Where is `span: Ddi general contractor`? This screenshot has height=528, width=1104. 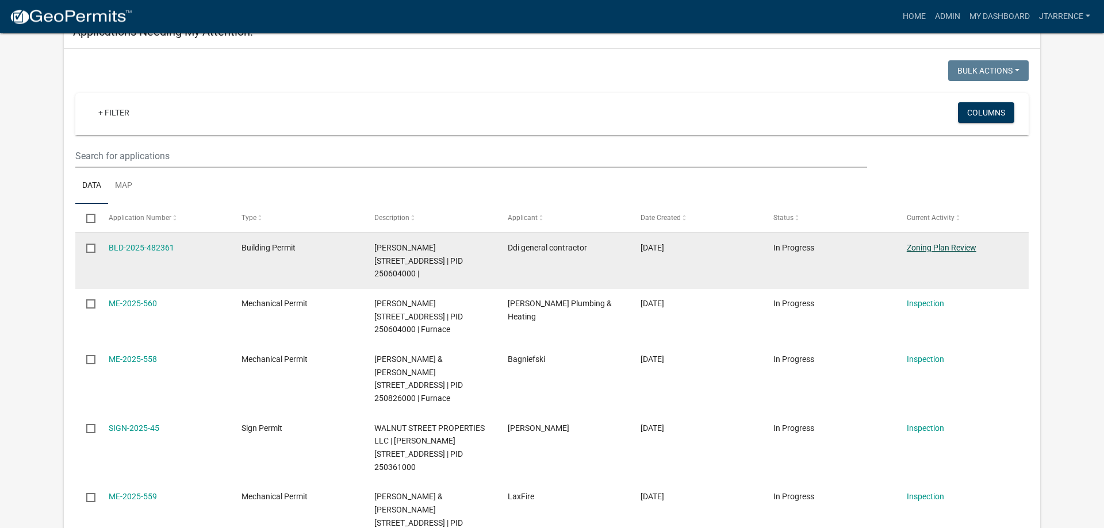
span: Ddi general contractor is located at coordinates (547, 248).